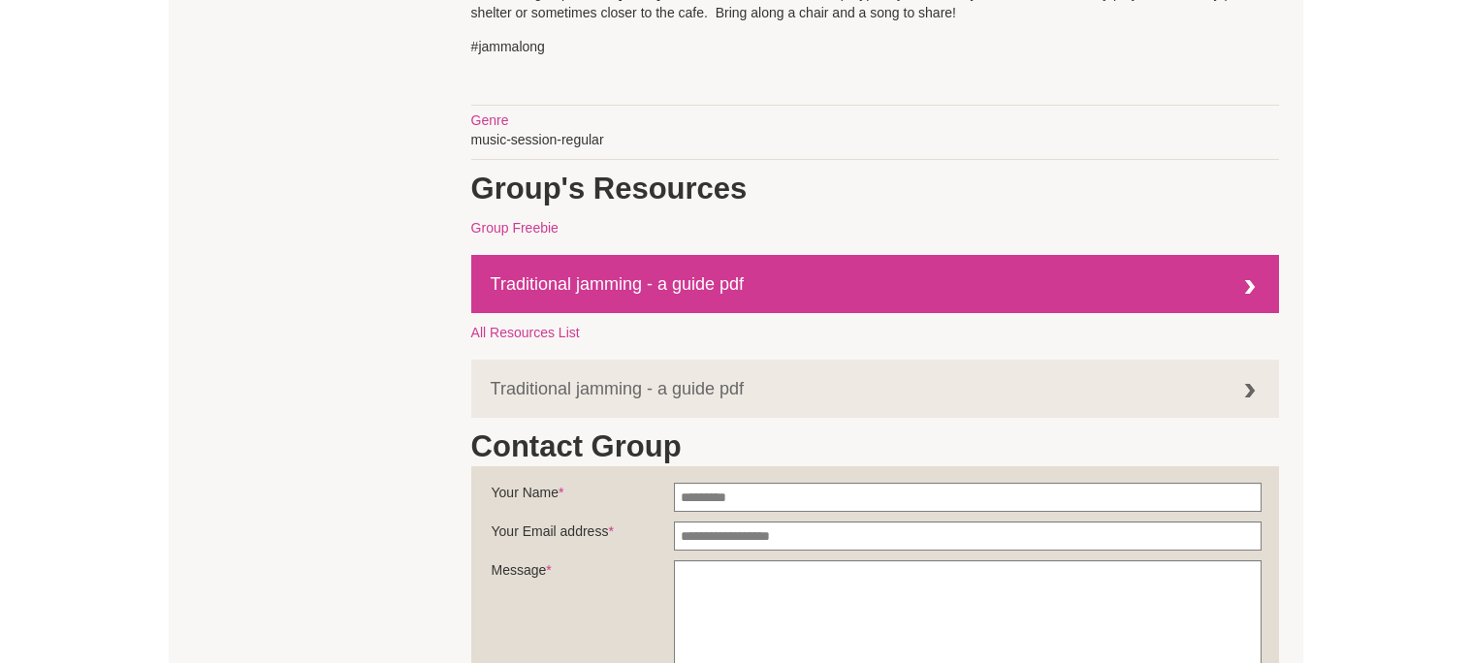  What do you see at coordinates (875, 228) in the screenshot?
I see `div: Group Freebie` at bounding box center [875, 228].